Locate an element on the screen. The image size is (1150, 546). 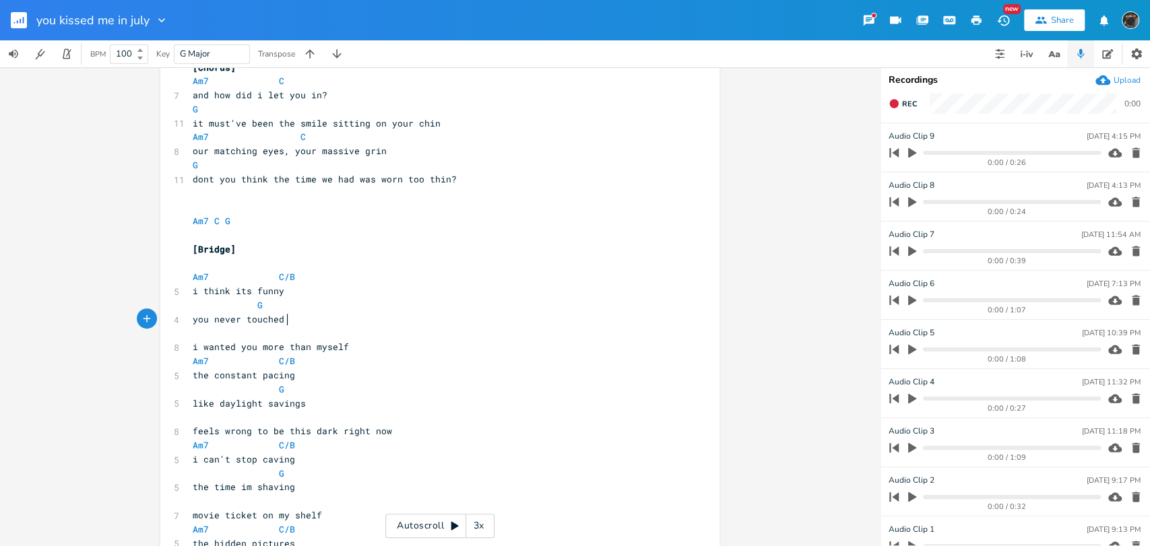
span: Audio Clip 1 is located at coordinates (912, 530).